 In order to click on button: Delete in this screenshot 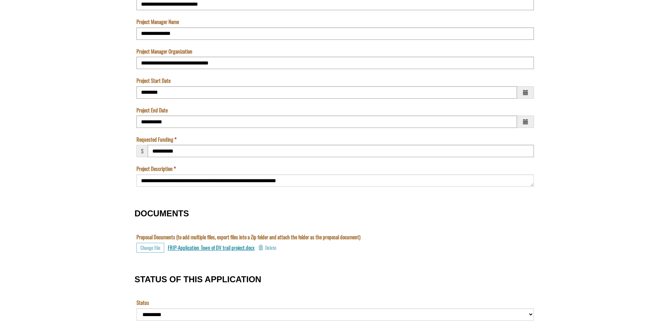, I will do `click(267, 247)`.